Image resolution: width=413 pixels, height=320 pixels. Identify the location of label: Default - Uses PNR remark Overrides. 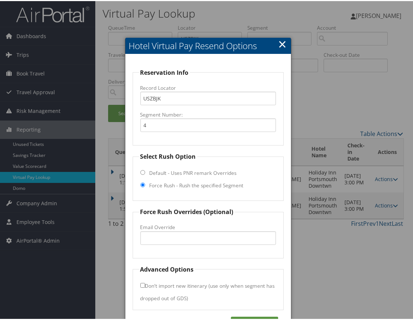
(193, 172).